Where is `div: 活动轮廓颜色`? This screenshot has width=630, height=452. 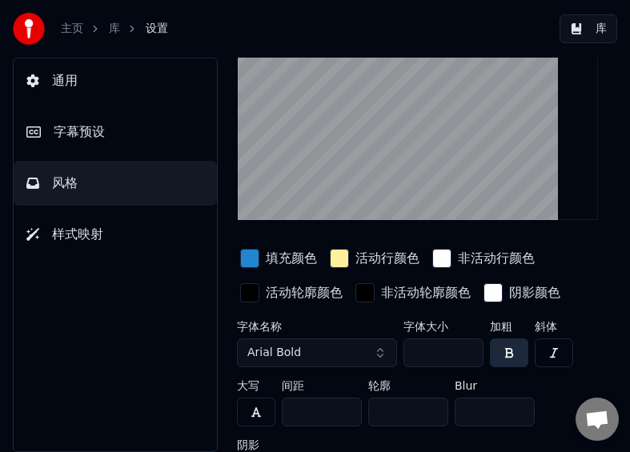 div: 活动轮廓颜色 is located at coordinates (304, 293).